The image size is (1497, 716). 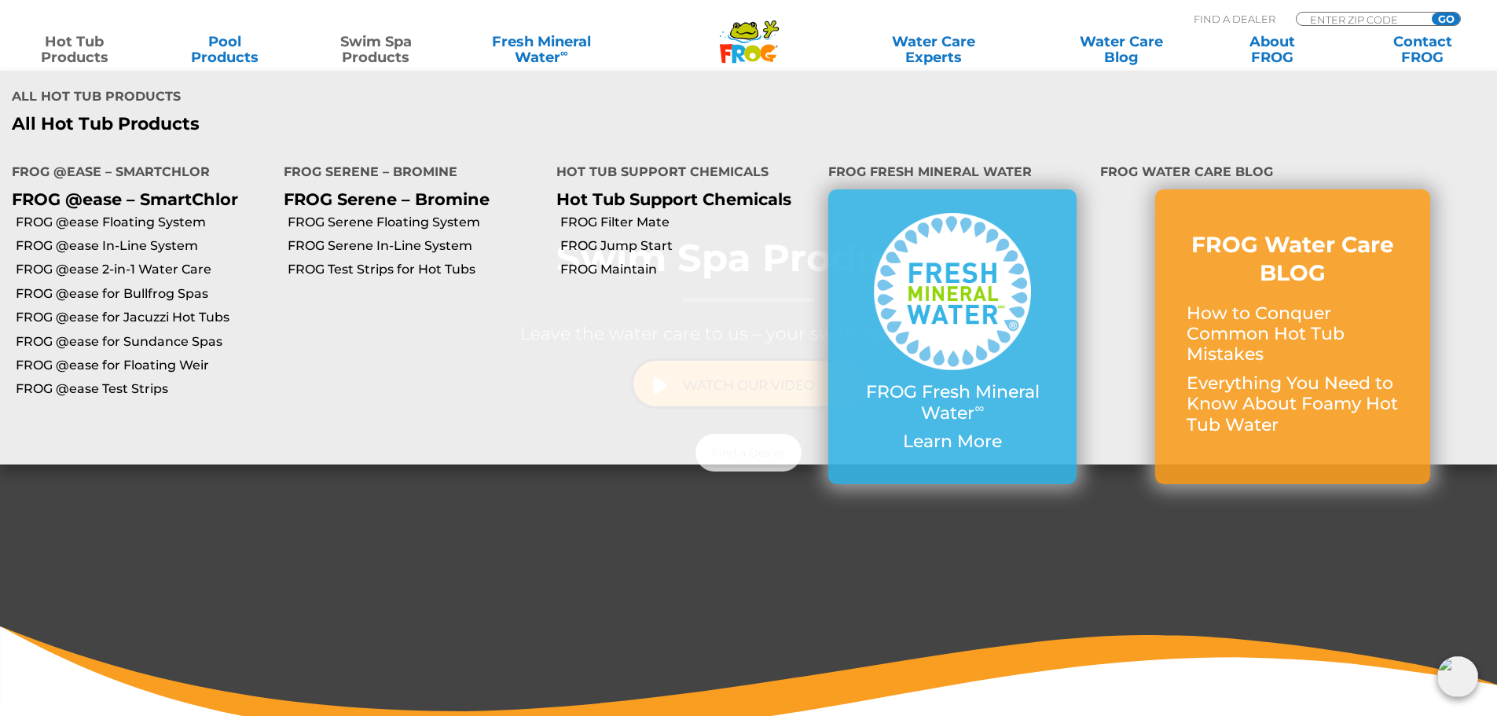 What do you see at coordinates (144, 366) in the screenshot?
I see `a: FROG @ease for Floating Weir` at bounding box center [144, 366].